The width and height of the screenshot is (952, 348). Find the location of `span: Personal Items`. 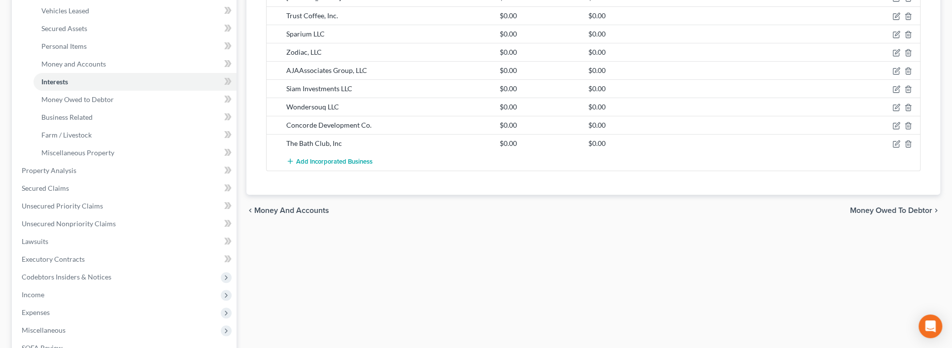

span: Personal Items is located at coordinates (64, 46).